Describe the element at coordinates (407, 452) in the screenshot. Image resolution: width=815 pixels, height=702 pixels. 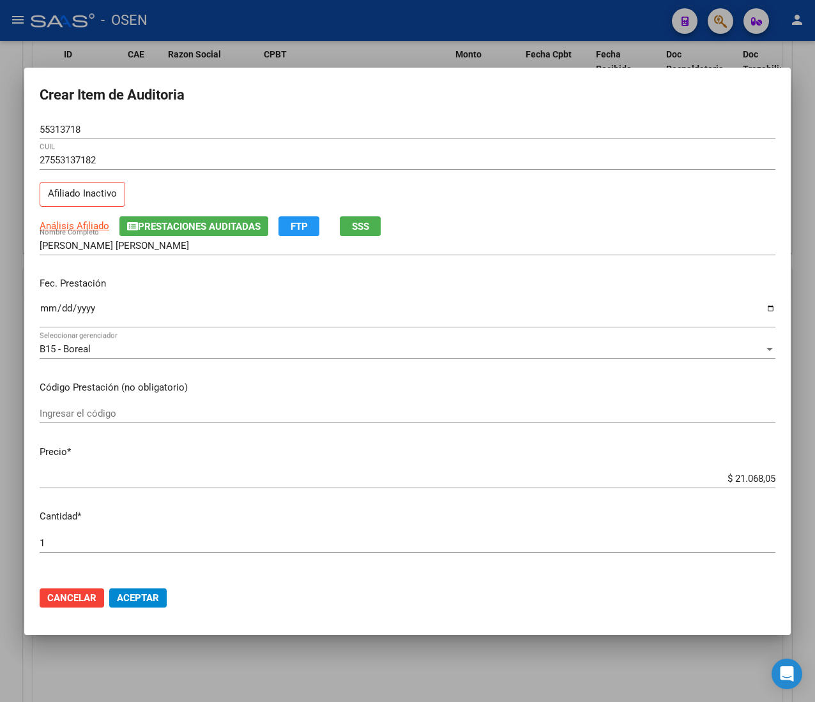
I see `p: Precio` at that location.